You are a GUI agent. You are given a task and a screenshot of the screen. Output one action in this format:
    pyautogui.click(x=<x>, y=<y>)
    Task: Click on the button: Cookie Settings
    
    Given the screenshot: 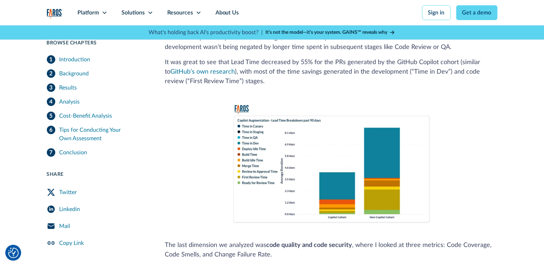 What is the action you would take?
    pyautogui.click(x=13, y=253)
    